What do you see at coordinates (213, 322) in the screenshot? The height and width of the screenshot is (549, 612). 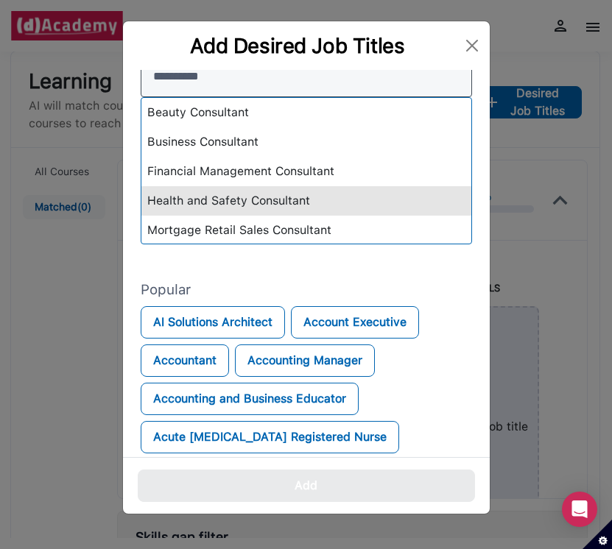 I see `button: AI Solutions Architect` at bounding box center [213, 322].